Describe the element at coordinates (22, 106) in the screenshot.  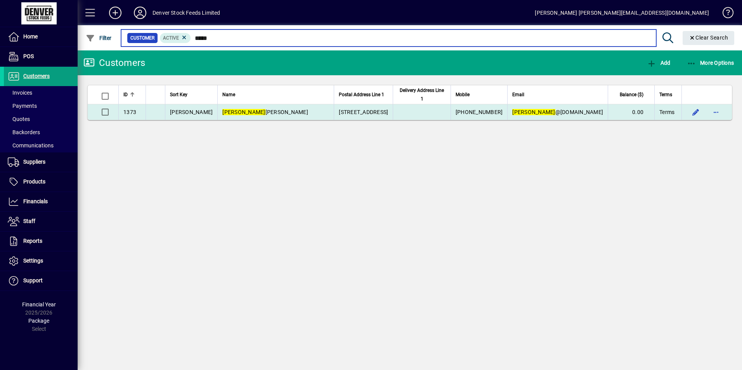
I see `span: Payments` at that location.